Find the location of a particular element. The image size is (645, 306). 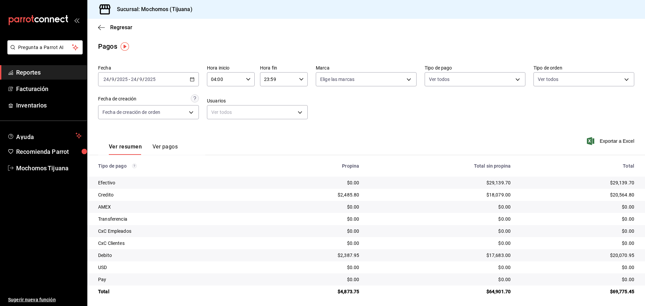

div: CxC Empleados is located at coordinates (177, 231).